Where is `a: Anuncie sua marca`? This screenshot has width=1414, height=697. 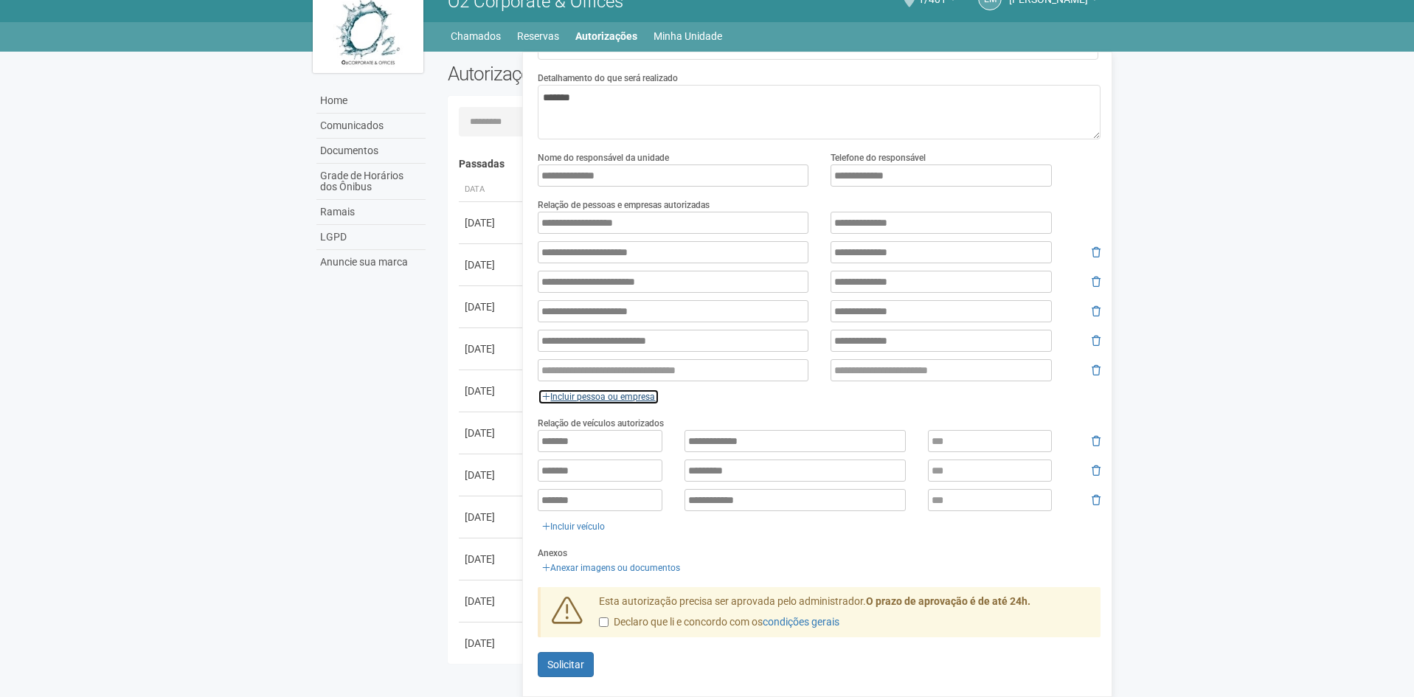
a: Anuncie sua marca is located at coordinates (371, 262).